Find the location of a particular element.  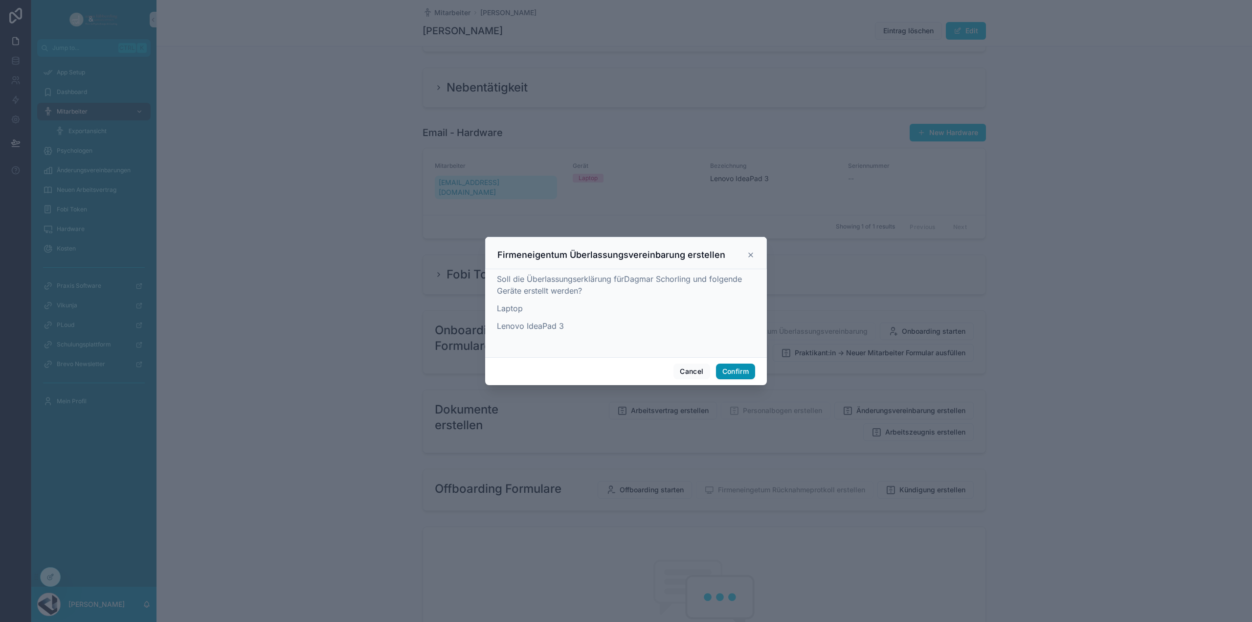

p: Laptop is located at coordinates (626, 308).